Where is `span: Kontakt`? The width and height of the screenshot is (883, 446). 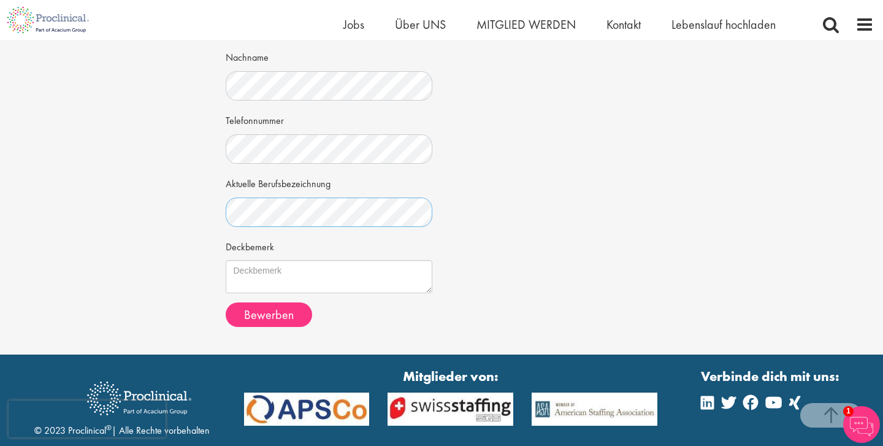 span: Kontakt is located at coordinates (623, 25).